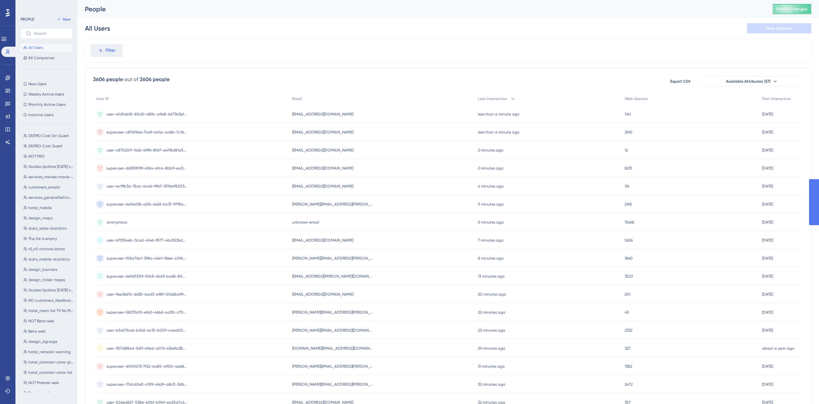  Describe the element at coordinates (628, 349) in the screenshot. I see `span: 327` at that location.